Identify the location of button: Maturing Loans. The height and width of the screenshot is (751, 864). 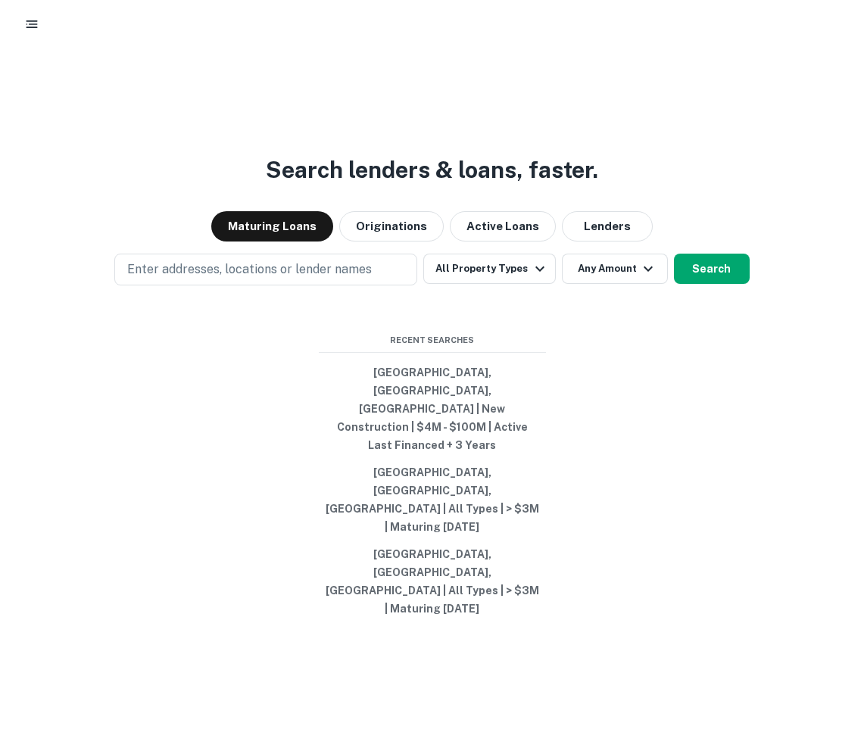
(272, 226).